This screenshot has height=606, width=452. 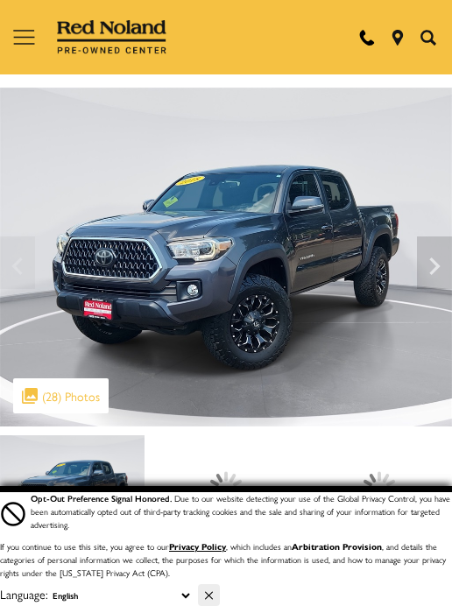 I want to click on a: Call Red Noland Pre-Owned, so click(x=367, y=38).